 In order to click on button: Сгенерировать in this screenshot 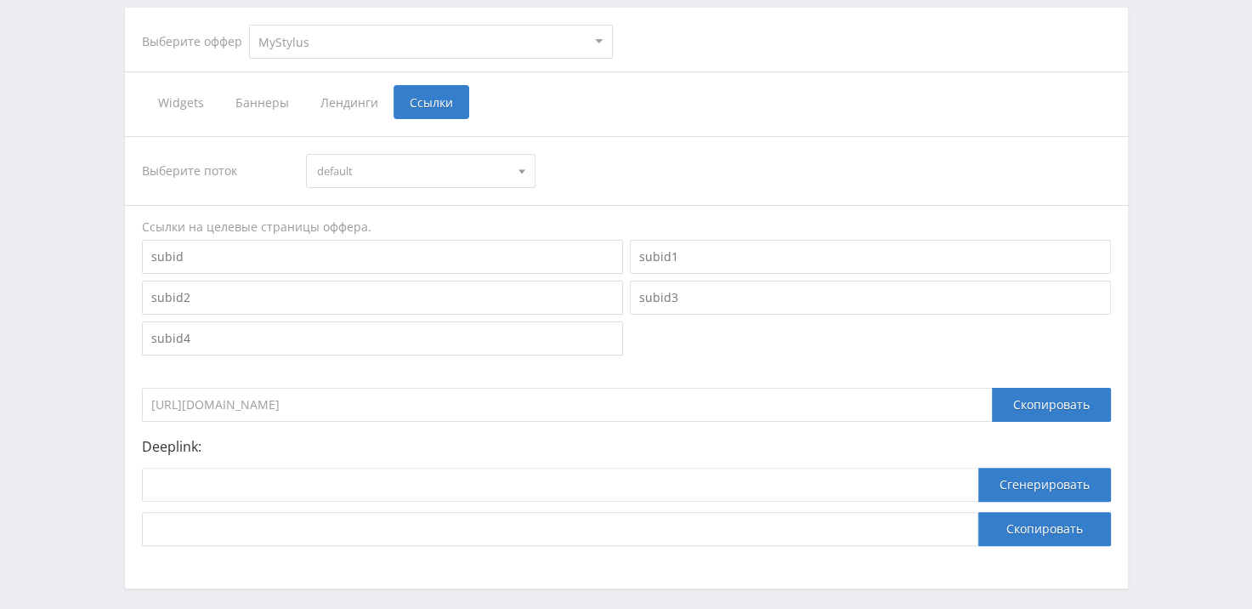, I will do `click(1045, 485)`.